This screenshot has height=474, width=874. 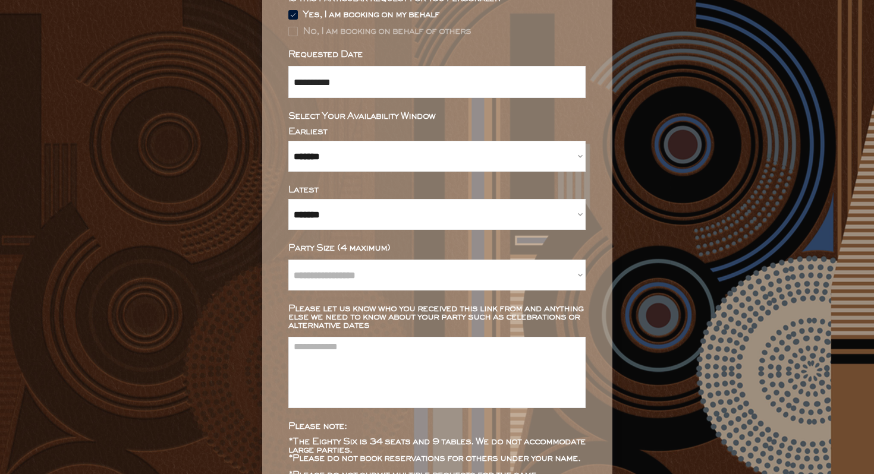 I want to click on img: Group%2048096532.svg, so click(x=293, y=15).